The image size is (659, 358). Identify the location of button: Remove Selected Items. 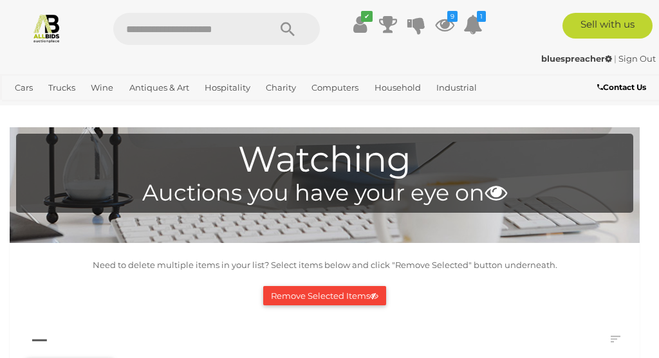
(324, 296).